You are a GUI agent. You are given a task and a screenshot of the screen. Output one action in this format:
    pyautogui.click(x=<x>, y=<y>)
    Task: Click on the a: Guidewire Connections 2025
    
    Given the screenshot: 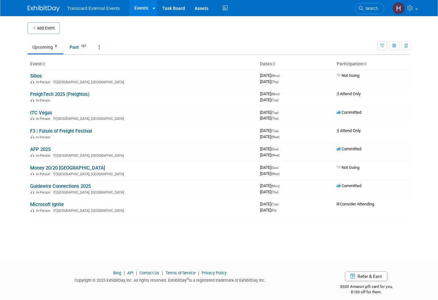 What is the action you would take?
    pyautogui.click(x=60, y=186)
    